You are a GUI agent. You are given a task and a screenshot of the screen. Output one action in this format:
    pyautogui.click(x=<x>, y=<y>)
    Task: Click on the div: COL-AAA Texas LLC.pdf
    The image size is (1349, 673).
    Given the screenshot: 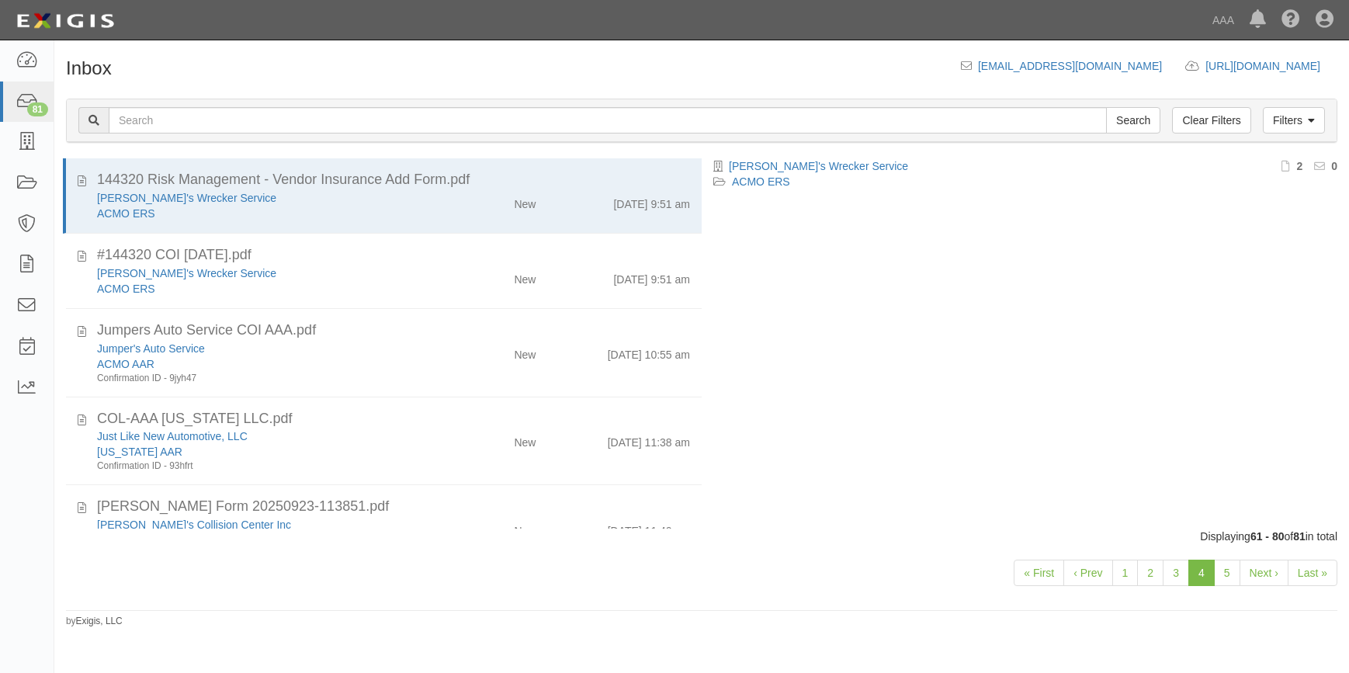 What is the action you would take?
    pyautogui.click(x=393, y=419)
    